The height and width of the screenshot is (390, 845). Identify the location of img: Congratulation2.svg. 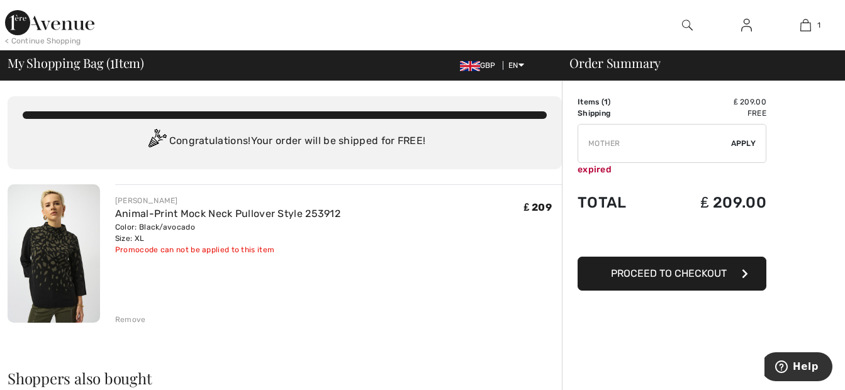
(157, 142).